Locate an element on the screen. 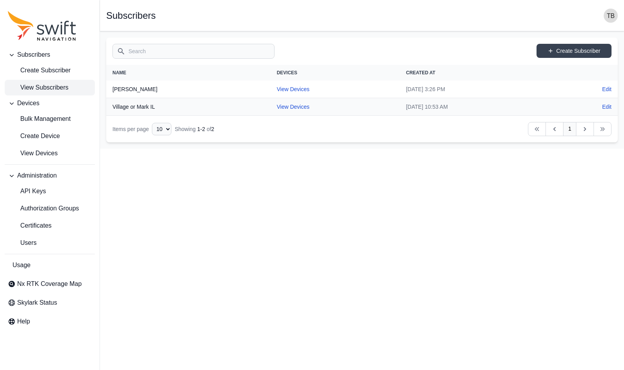  nav: Table navigation is located at coordinates (362, 129).